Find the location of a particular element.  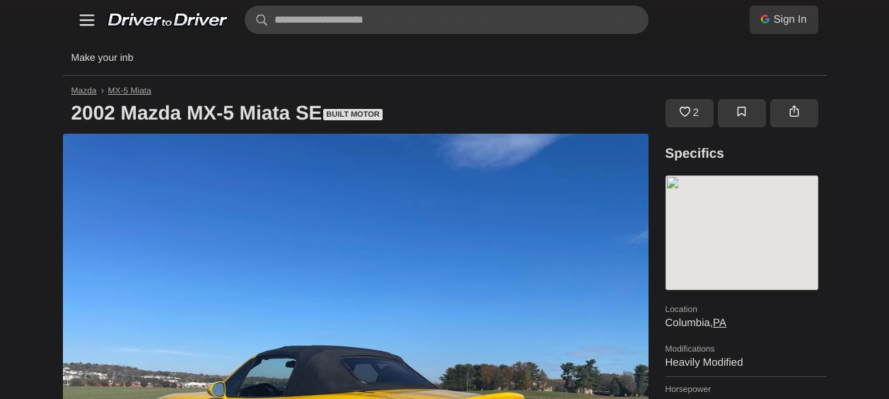

span: Mazda is located at coordinates (84, 91).